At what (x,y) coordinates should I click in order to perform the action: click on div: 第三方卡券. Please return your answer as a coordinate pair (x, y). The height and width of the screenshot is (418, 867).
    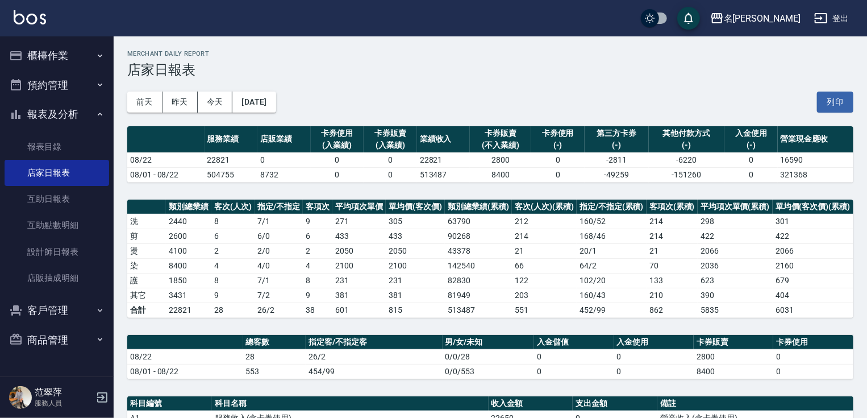
    Looking at the image, I should click on (617, 133).